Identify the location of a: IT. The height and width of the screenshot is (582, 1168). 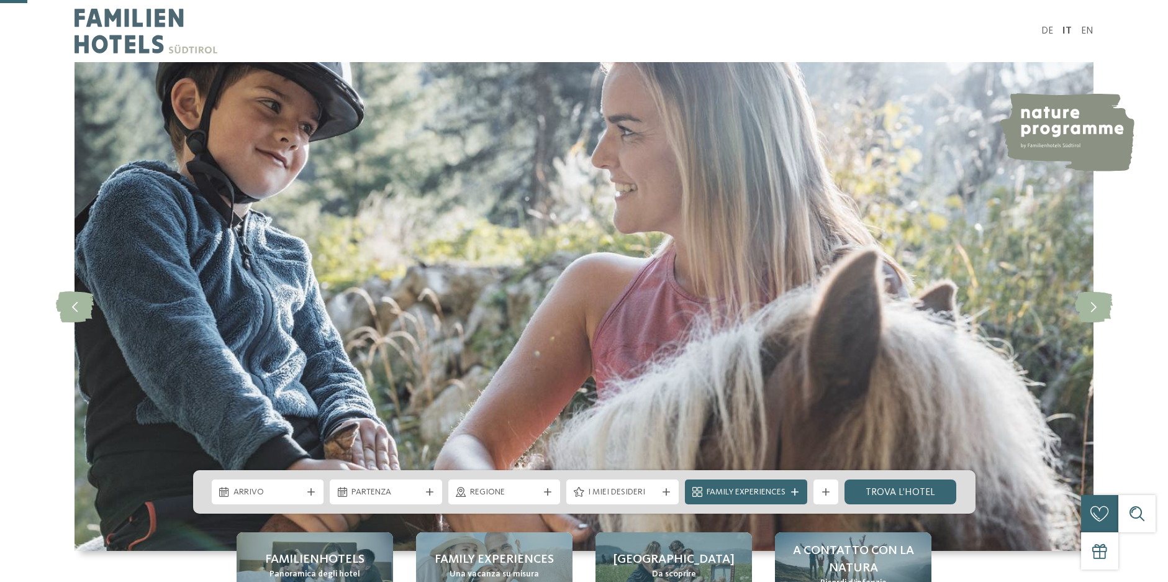
(1067, 31).